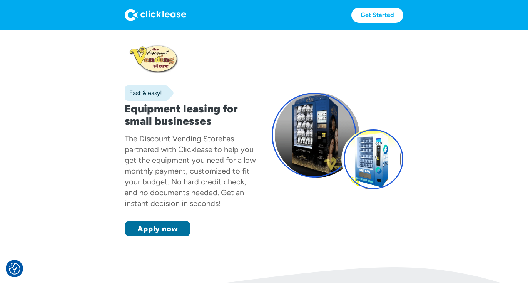 The width and height of the screenshot is (528, 283). What do you see at coordinates (15, 269) in the screenshot?
I see `img: Revisit consent button` at bounding box center [15, 269].